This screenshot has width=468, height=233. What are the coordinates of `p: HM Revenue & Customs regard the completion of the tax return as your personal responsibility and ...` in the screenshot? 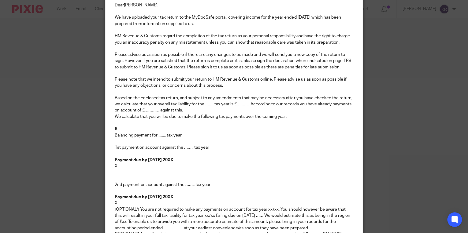 It's located at (234, 39).